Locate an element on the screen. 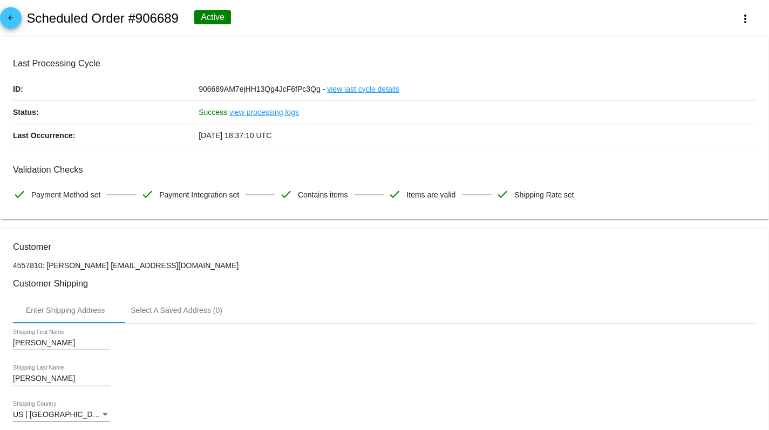  p: ID: is located at coordinates (106, 89).